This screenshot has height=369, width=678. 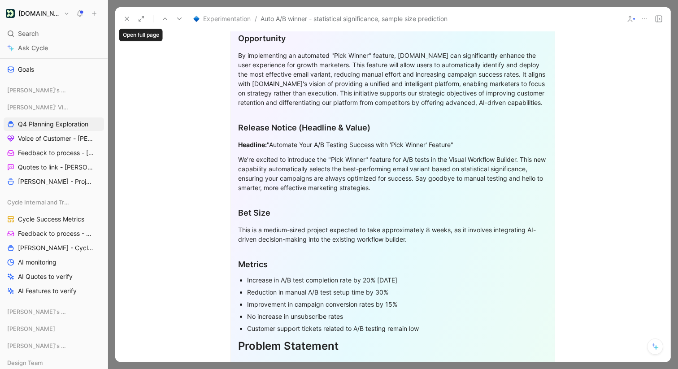 I want to click on span: Search, so click(x=28, y=34).